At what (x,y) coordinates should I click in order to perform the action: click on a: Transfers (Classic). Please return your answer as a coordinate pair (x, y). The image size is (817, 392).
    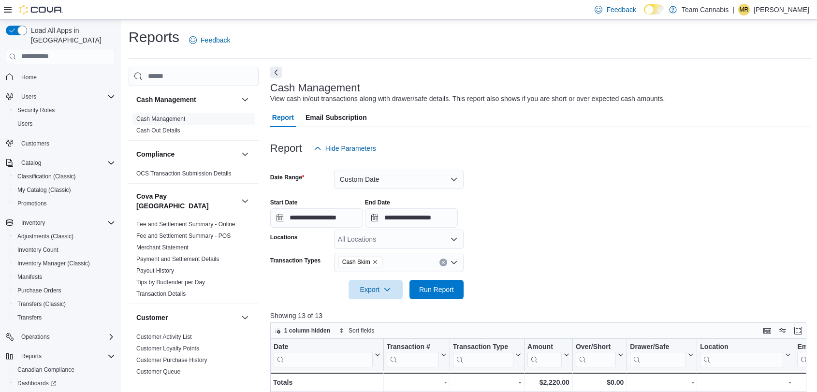
    Looking at the image, I should click on (42, 304).